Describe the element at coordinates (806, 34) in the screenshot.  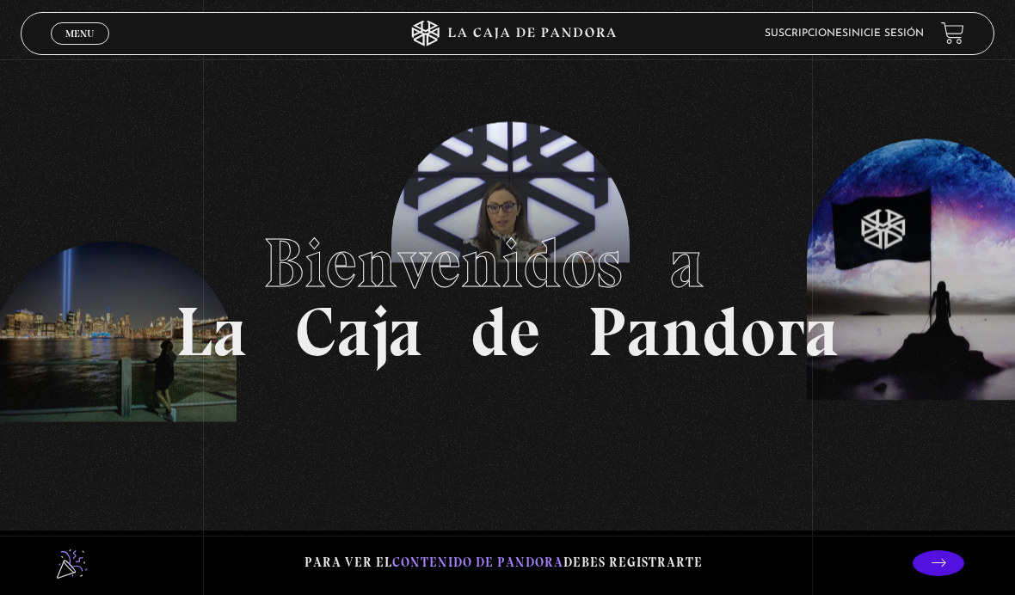
I see `a: Suscripciones` at that location.